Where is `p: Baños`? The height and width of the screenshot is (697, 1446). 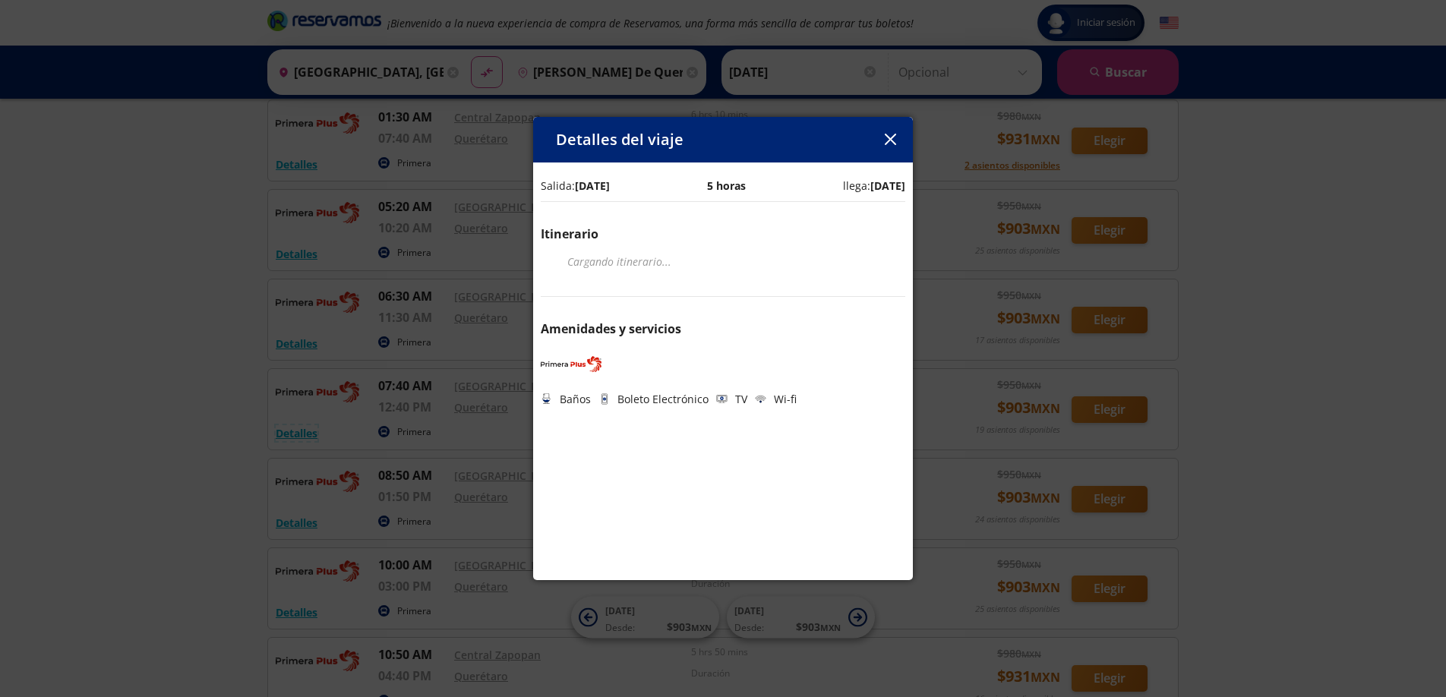
p: Baños is located at coordinates (575, 399).